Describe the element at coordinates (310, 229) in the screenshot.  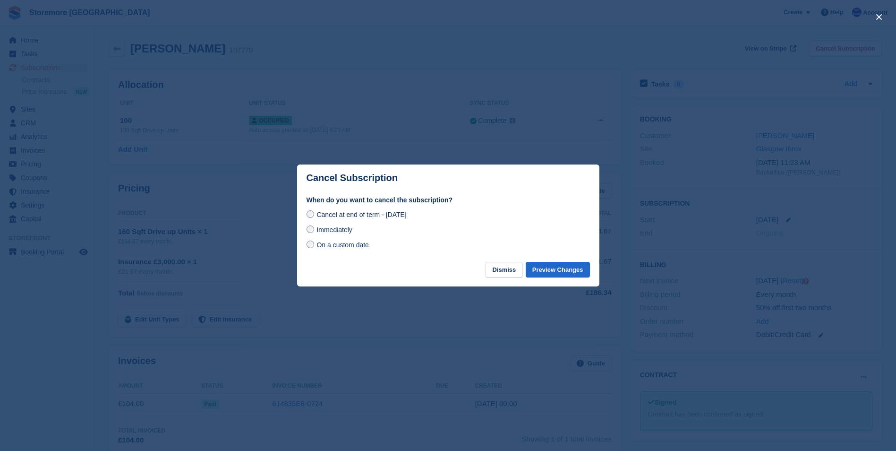
I see `input: Immediately` at that location.